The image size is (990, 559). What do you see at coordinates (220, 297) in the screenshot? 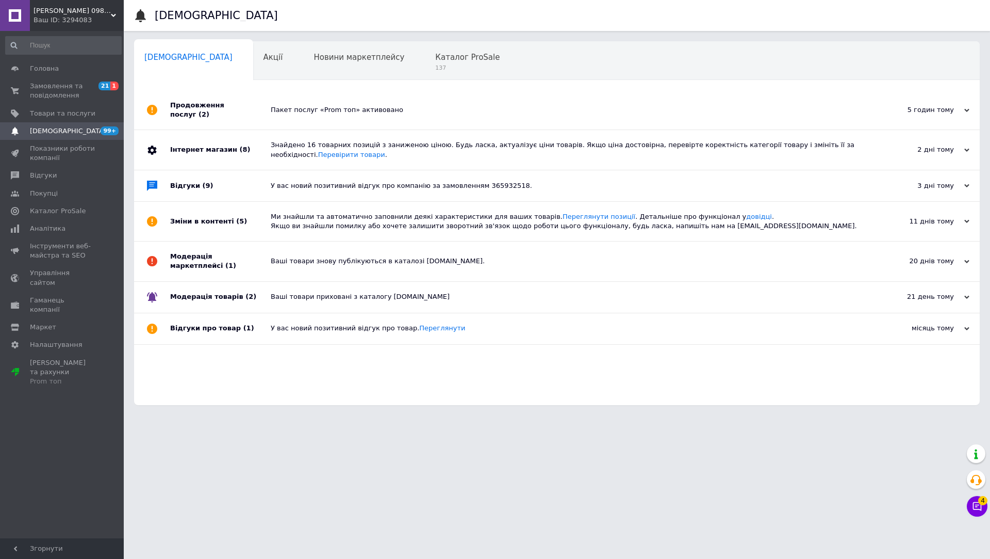
I see `div: Модерація товарів` at bounding box center [220, 297].